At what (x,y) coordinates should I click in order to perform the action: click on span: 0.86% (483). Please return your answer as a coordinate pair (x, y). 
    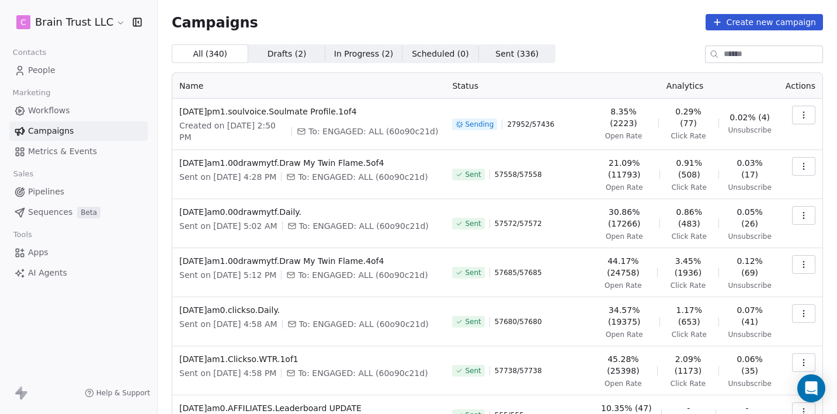
    Looking at the image, I should click on (689, 218).